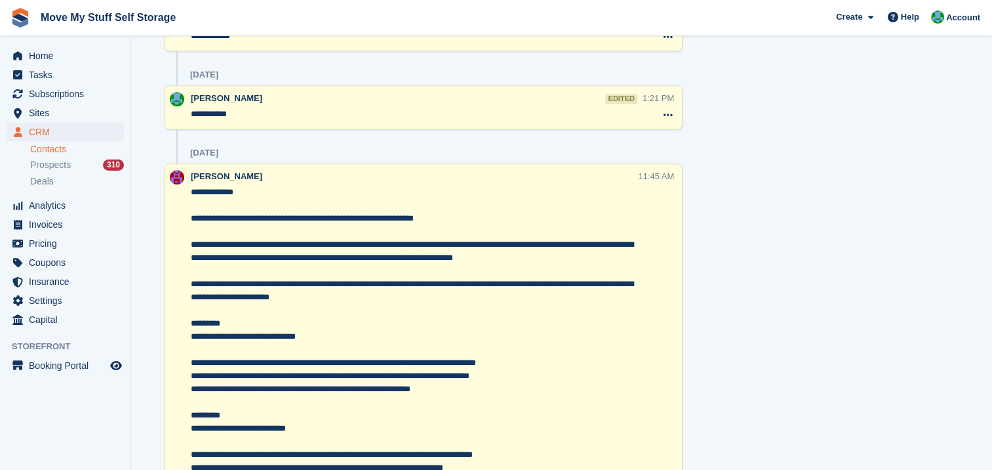 The height and width of the screenshot is (470, 992). What do you see at coordinates (20, 18) in the screenshot?
I see `img: stora-icon-8386f47178a22dfd0bd8f6a31ec36ba5ce8667c1dd55bd0f319d3a0aa187defe.svg` at bounding box center [20, 18].